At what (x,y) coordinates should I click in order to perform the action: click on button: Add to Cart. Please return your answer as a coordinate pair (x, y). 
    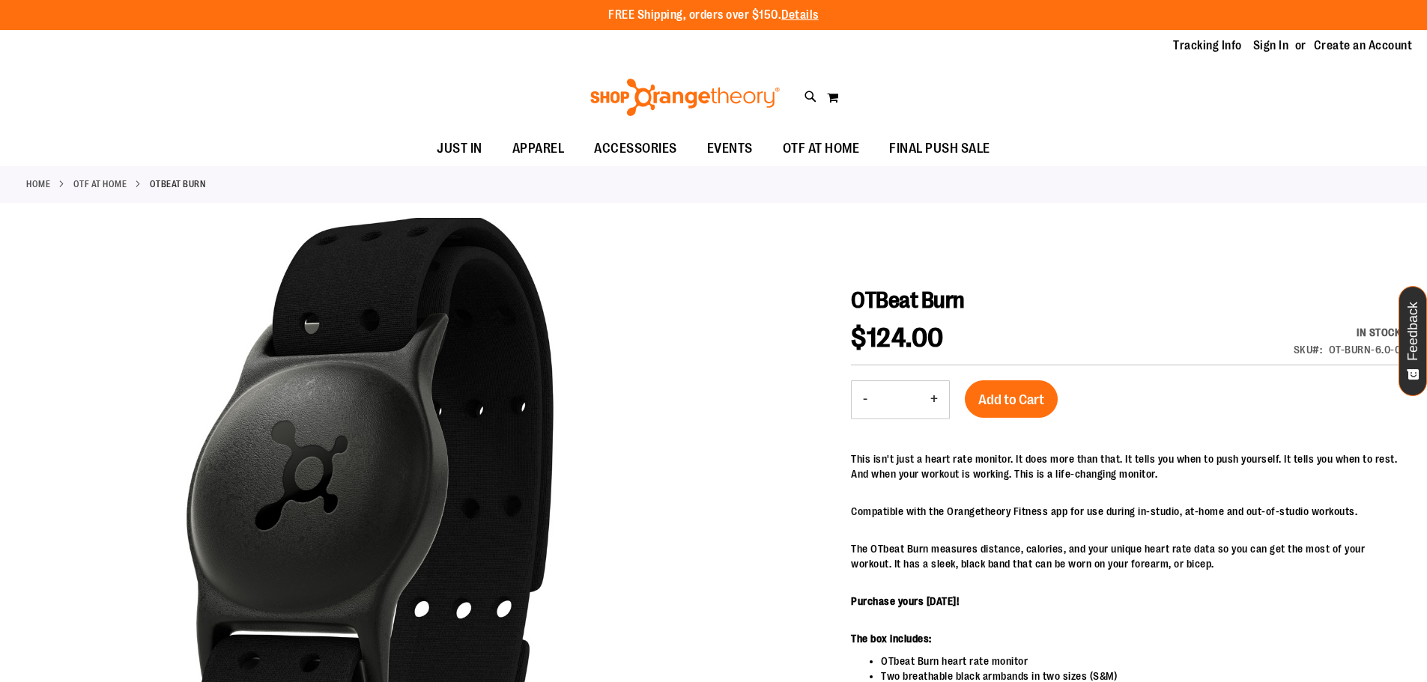
    Looking at the image, I should click on (1011, 399).